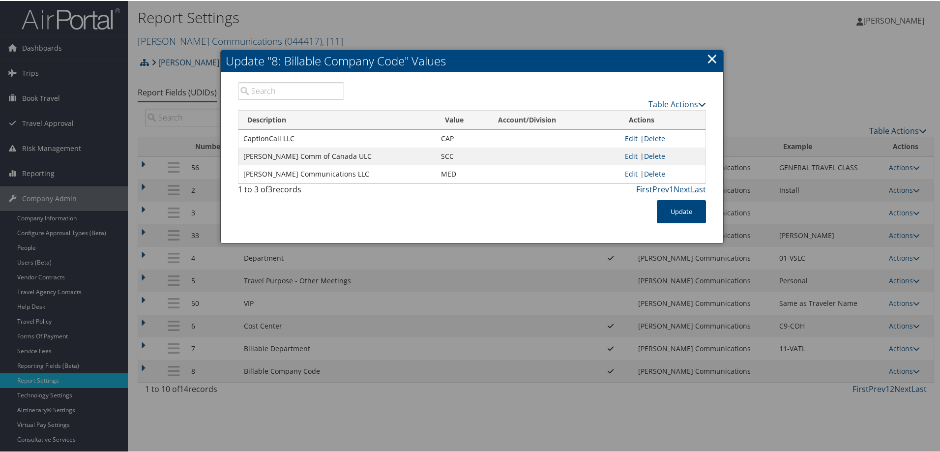 This screenshot has height=452, width=940. I want to click on h2: Update "8: Billable Company Code" Values, so click(472, 60).